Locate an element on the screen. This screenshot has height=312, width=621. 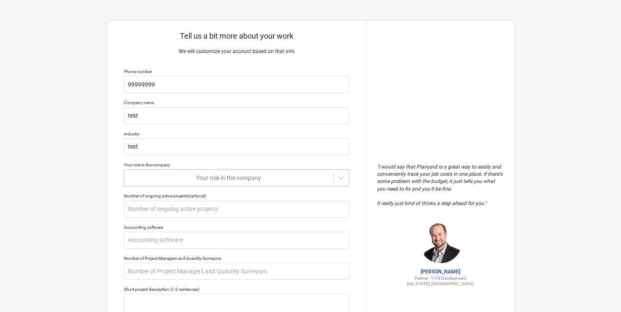
p: Tell us a bit more about your work is located at coordinates (237, 36).